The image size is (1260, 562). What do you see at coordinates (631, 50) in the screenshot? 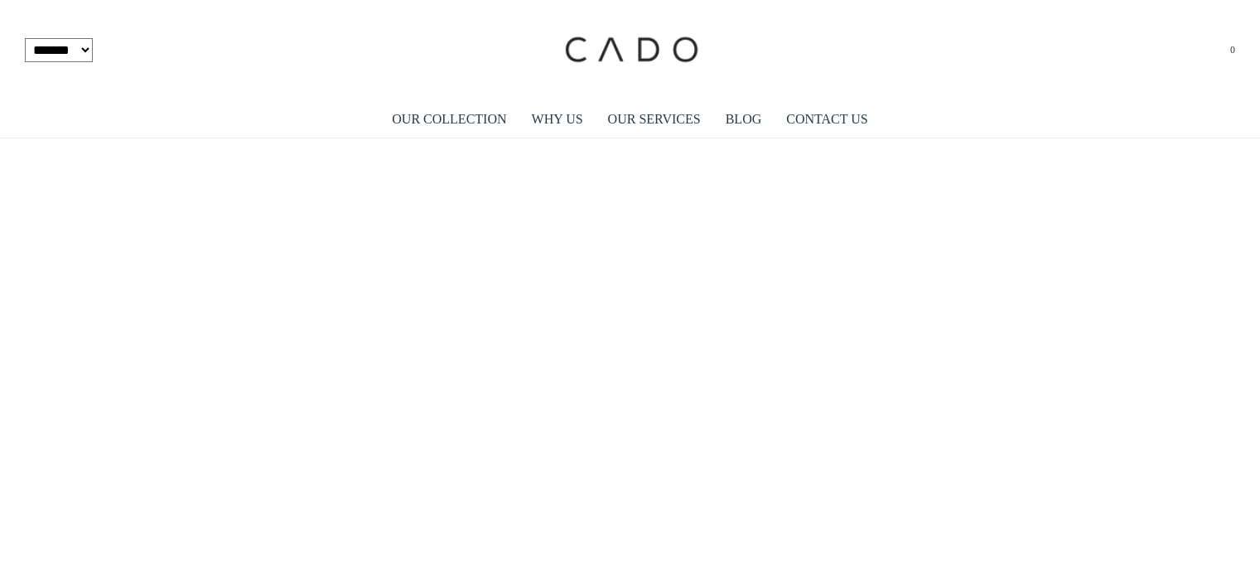
I see `img: cadogifting` at bounding box center [631, 50].